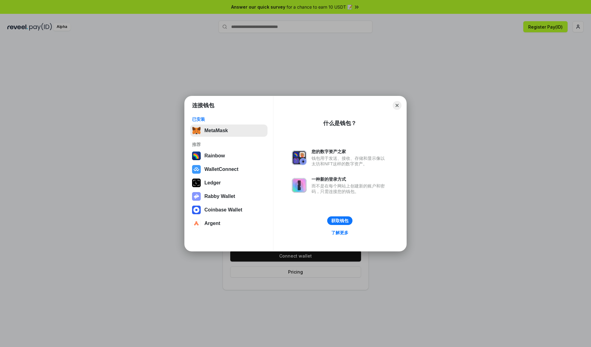 This screenshot has height=347, width=591. I want to click on div: 获取钱包, so click(340, 221).